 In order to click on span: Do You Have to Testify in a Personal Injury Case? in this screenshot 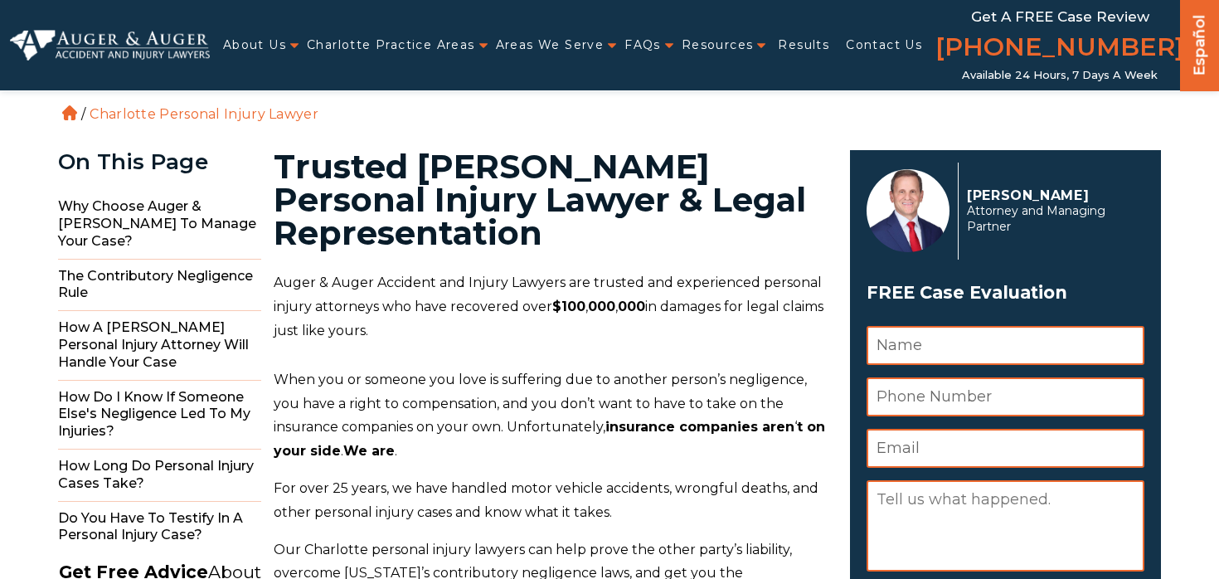, I will do `click(159, 527)`.